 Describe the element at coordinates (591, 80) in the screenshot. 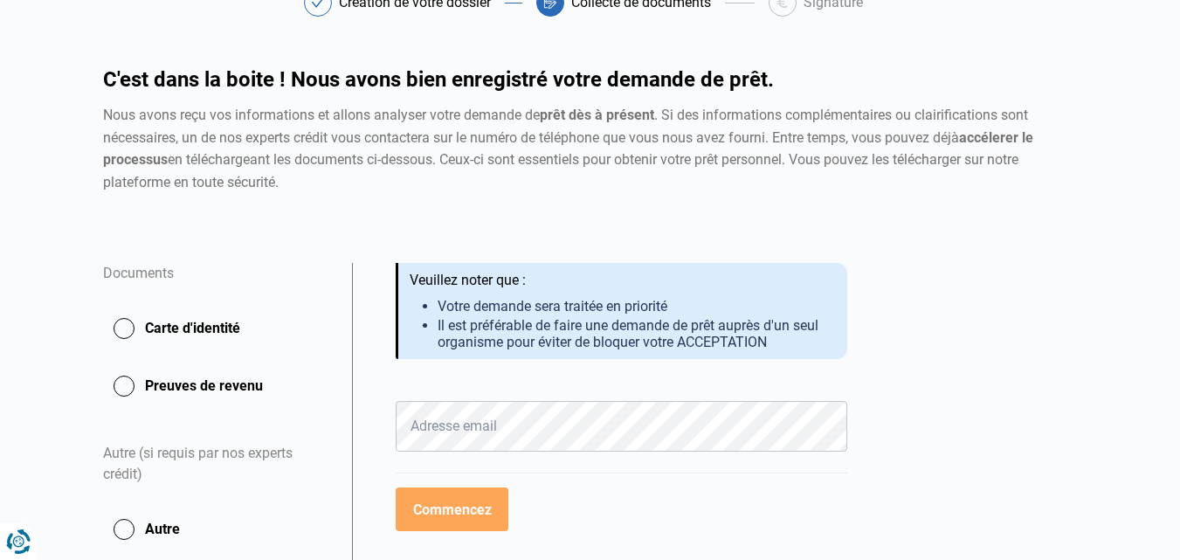

I see `h1: C'est dans la boite ! Nous avons bien enregistré votre demande de prêt.` at that location.